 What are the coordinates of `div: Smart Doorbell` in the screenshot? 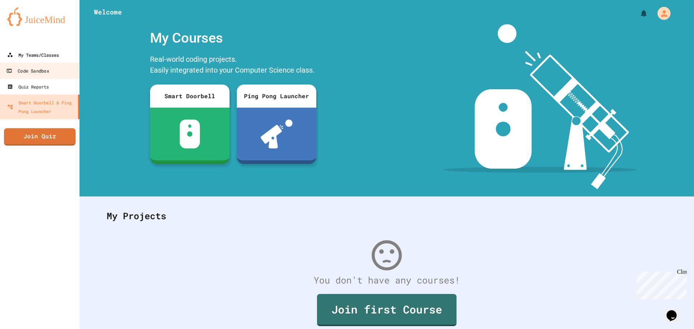 It's located at (190, 96).